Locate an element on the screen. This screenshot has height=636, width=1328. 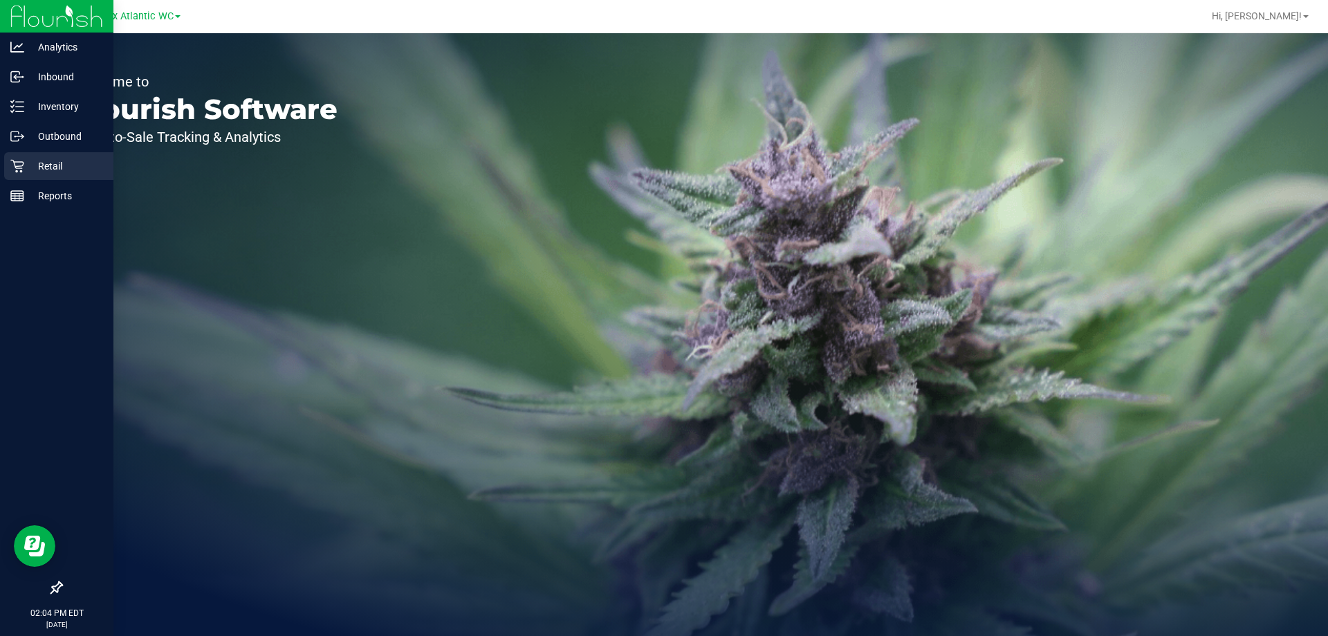
p: Inbound is located at coordinates (66, 77).